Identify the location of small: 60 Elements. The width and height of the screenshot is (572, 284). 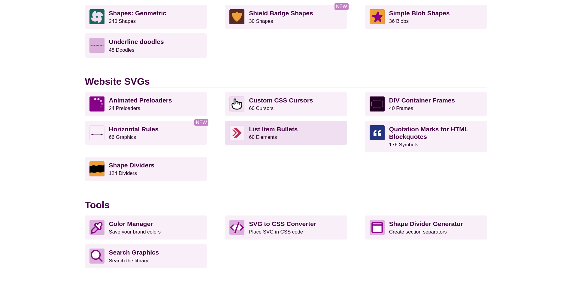
(263, 137).